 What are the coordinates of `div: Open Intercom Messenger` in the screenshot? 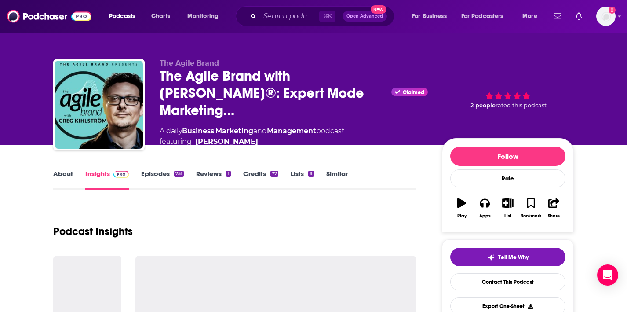 It's located at (608, 275).